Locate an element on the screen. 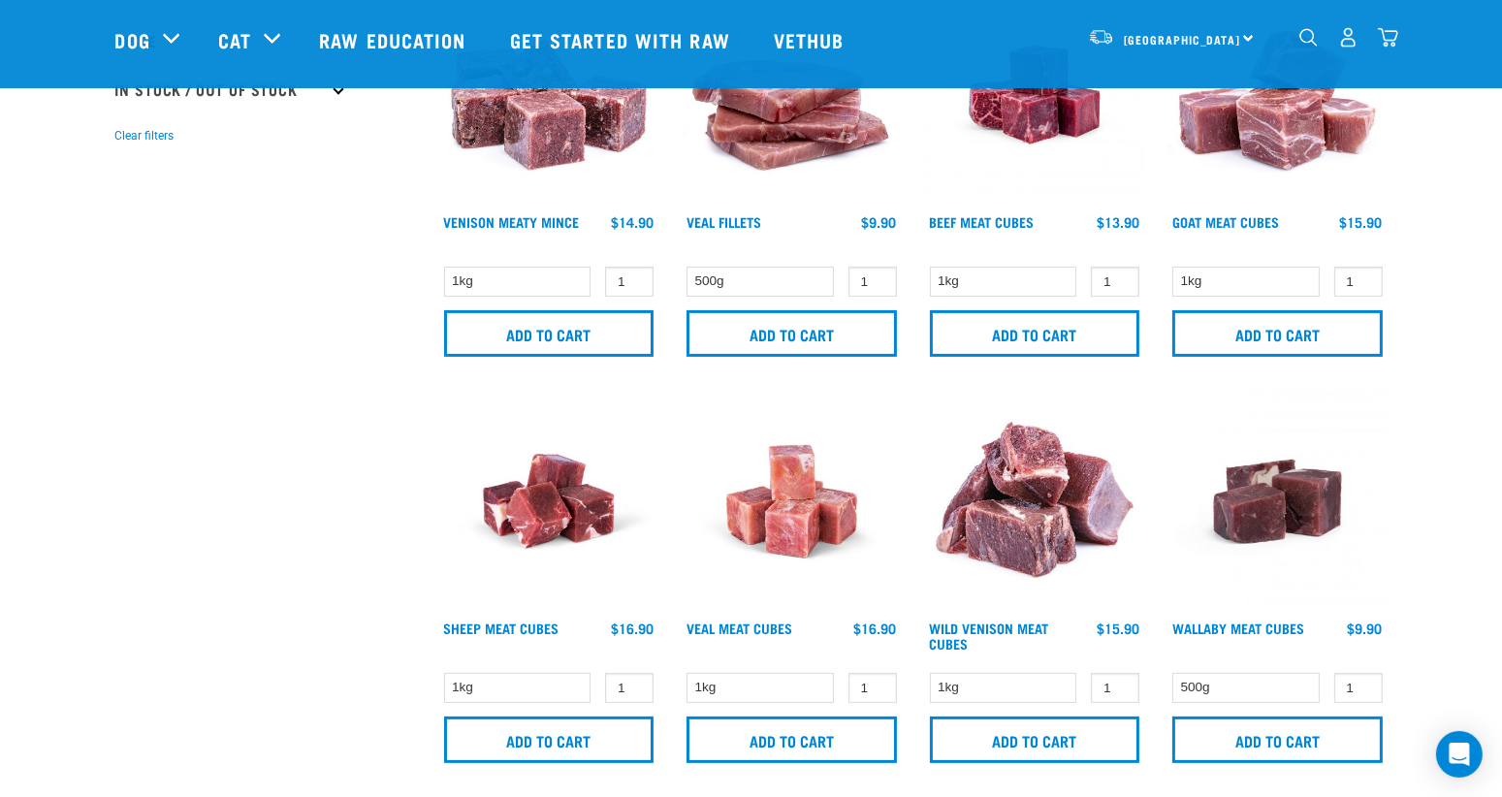 The height and width of the screenshot is (797, 1502). img: van-moving.png is located at coordinates (1101, 37).